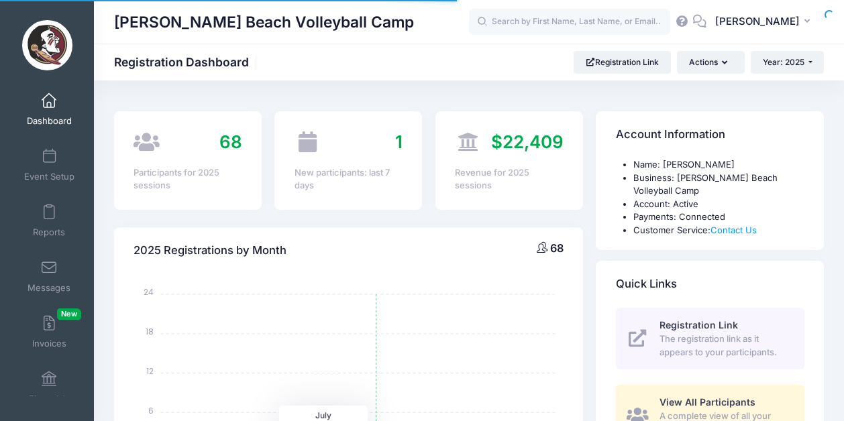 This screenshot has width=844, height=421. I want to click on a: Event Setup, so click(49, 165).